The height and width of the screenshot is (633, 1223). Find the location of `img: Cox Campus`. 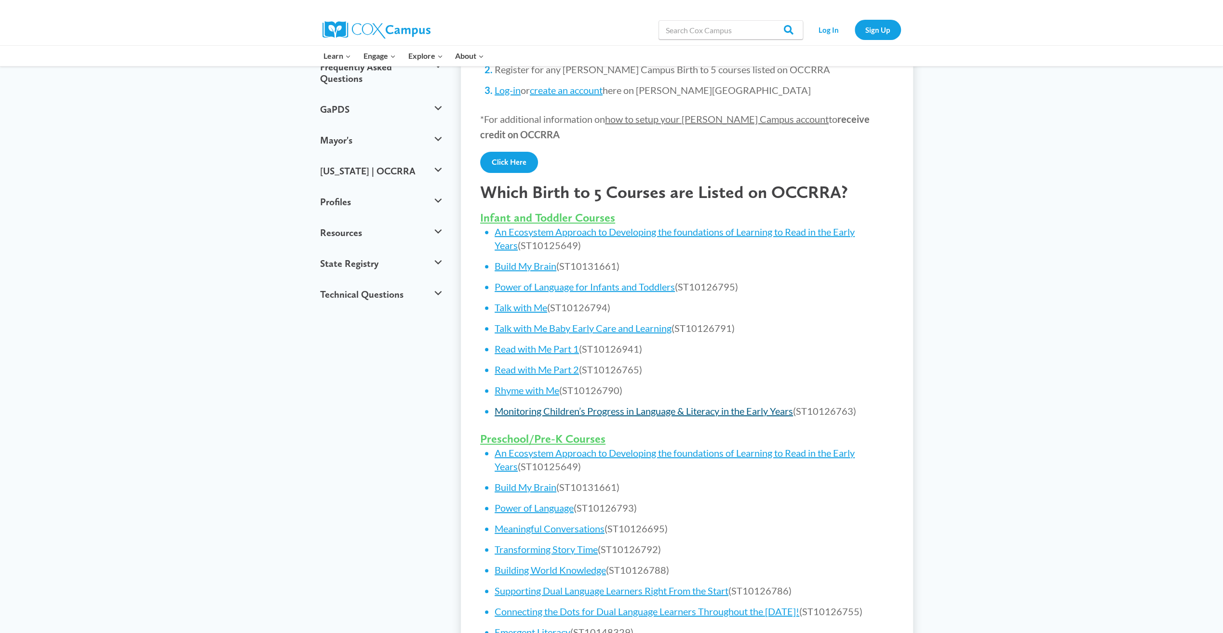

img: Cox Campus is located at coordinates (376, 30).